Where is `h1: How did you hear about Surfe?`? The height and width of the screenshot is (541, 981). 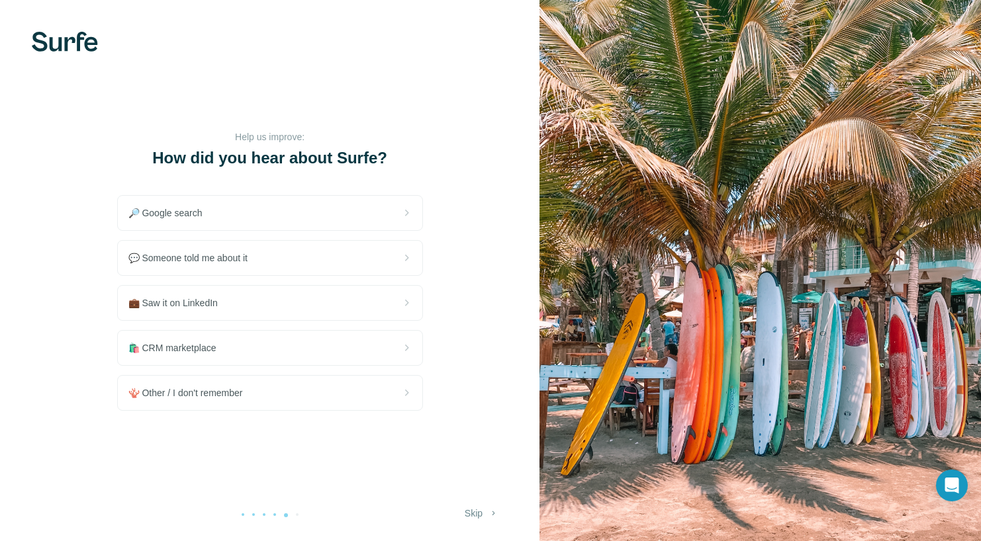
h1: How did you hear about Surfe? is located at coordinates (270, 158).